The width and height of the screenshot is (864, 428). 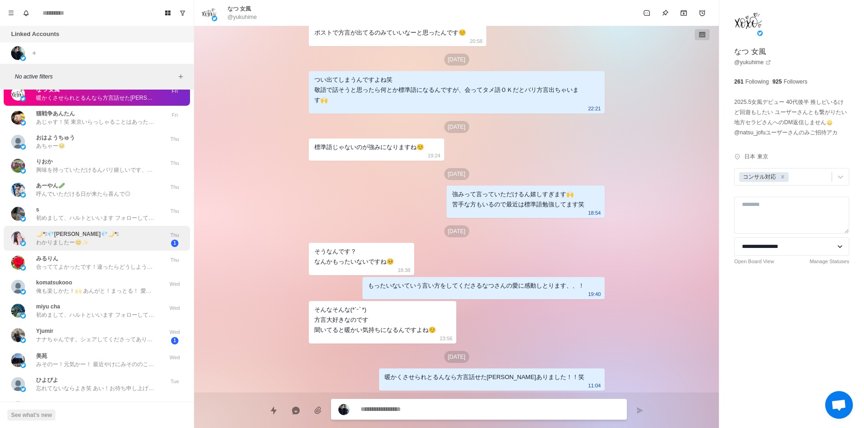 I want to click on p: ひよぴよ, so click(x=47, y=380).